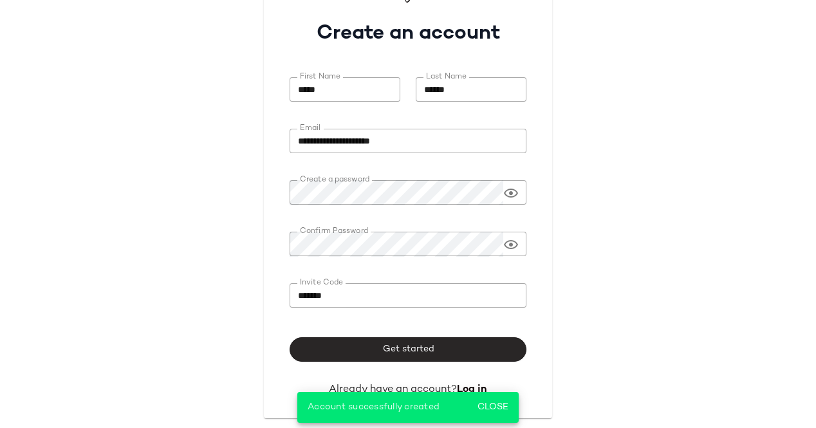 Image resolution: width=816 pixels, height=428 pixels. What do you see at coordinates (493, 408) in the screenshot?
I see `span: Close` at bounding box center [493, 408].